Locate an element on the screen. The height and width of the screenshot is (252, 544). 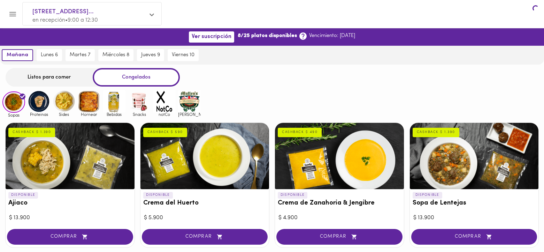
span: Ver suscripción is located at coordinates (212, 37).